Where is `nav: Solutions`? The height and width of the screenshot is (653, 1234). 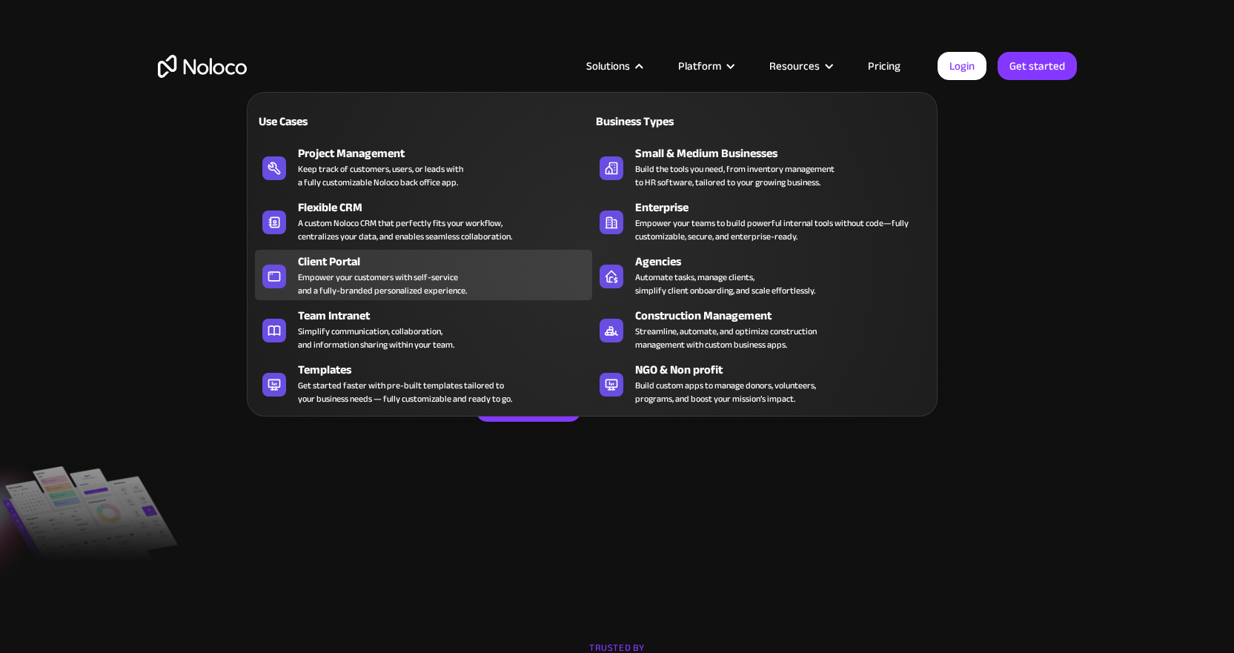 nav: Solutions is located at coordinates (592, 244).